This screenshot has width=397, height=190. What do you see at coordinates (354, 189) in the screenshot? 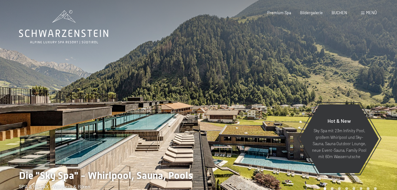
I see `div: Carousel Page 5` at bounding box center [354, 189].